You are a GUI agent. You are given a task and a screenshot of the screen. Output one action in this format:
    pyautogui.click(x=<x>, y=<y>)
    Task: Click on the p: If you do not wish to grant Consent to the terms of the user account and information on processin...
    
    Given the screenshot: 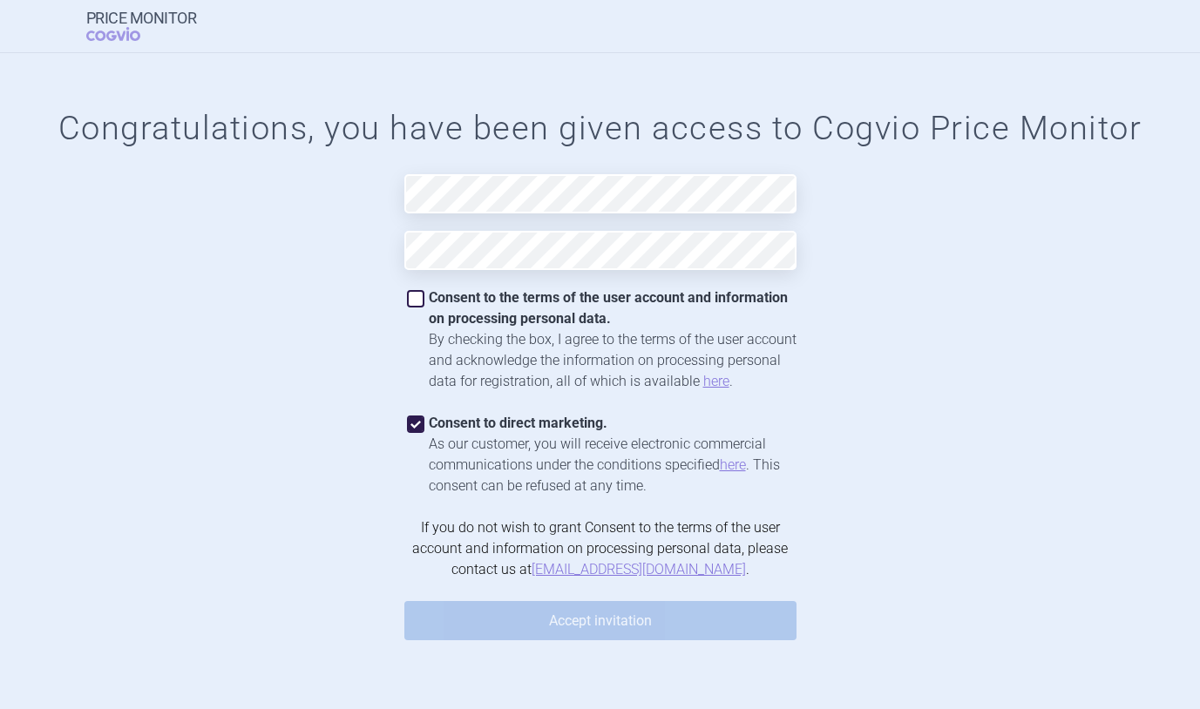 What is the action you would take?
    pyautogui.click(x=600, y=549)
    